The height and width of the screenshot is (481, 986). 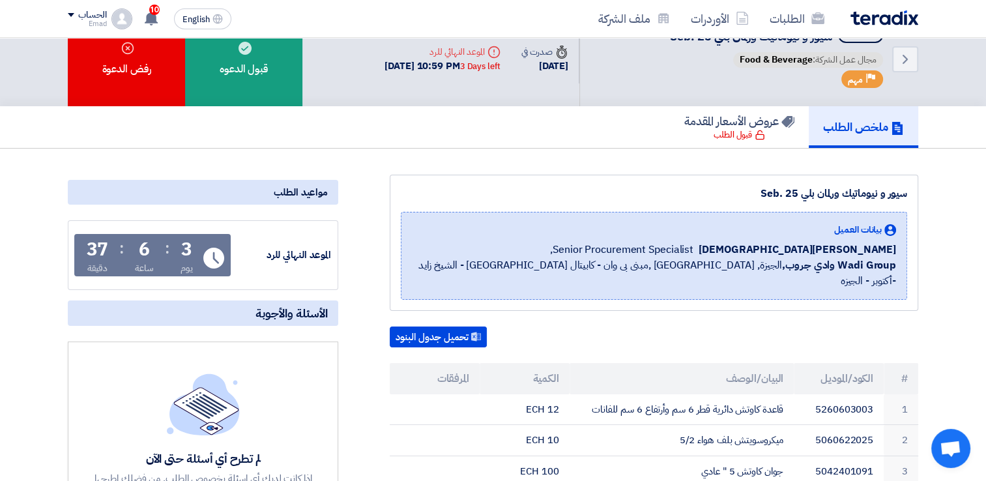 I want to click on td: 1, so click(x=901, y=409).